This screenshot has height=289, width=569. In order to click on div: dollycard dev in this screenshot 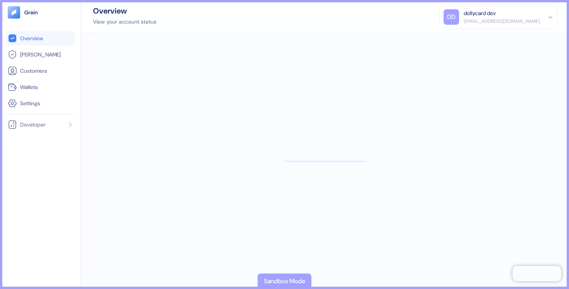, I will do `click(480, 13)`.